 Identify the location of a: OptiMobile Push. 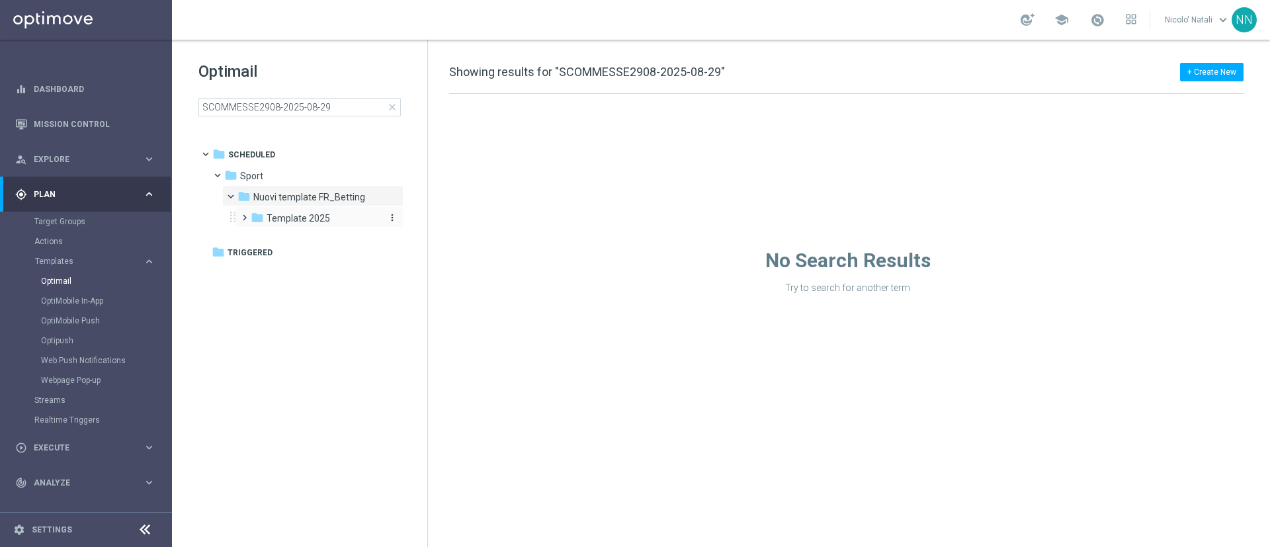
(89, 321).